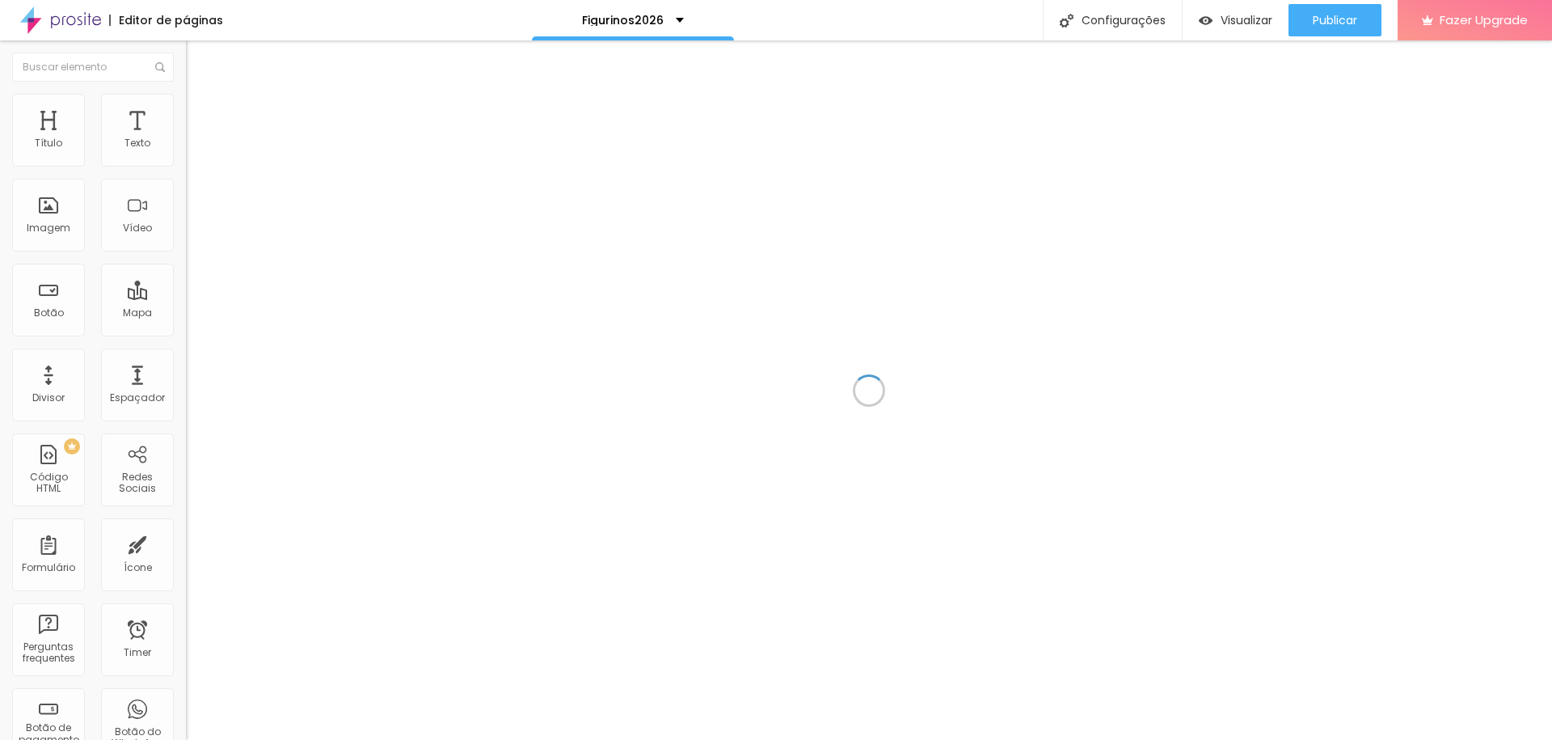 The width and height of the screenshot is (1552, 740). What do you see at coordinates (1247, 20) in the screenshot?
I see `span: Visualizar` at bounding box center [1247, 20].